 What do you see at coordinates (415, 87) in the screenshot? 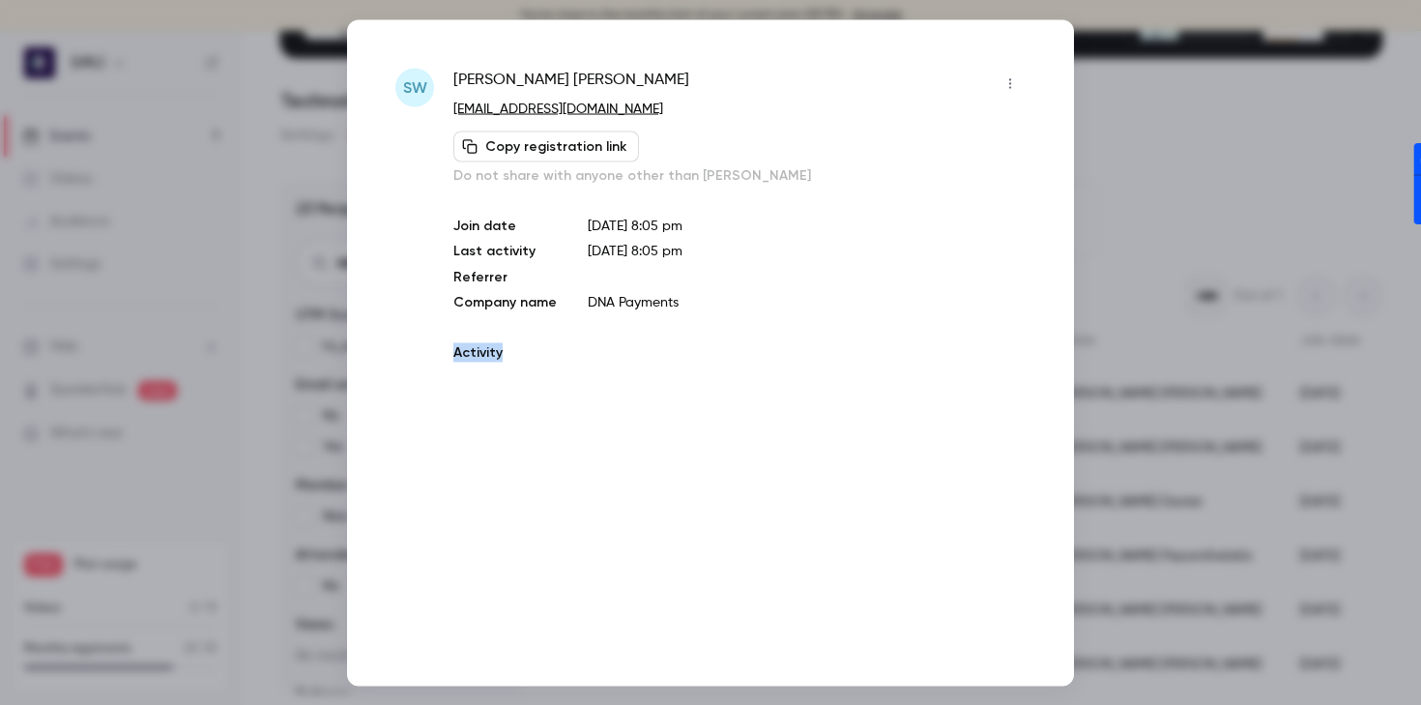
I see `span: SW` at bounding box center [415, 87].